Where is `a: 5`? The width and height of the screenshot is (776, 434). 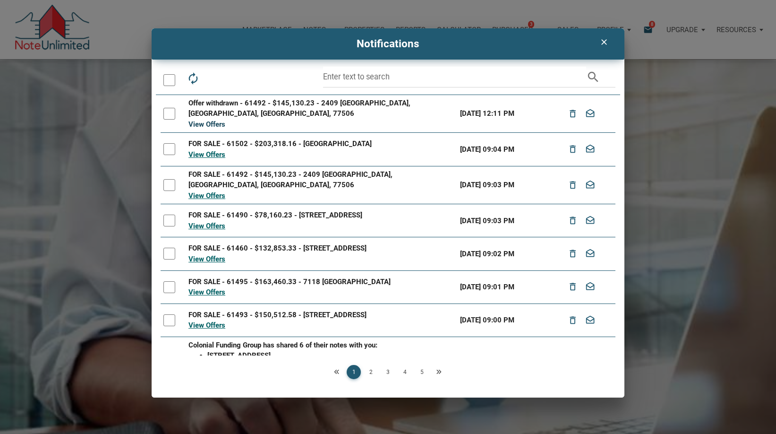
a: 5 is located at coordinates (422, 372).